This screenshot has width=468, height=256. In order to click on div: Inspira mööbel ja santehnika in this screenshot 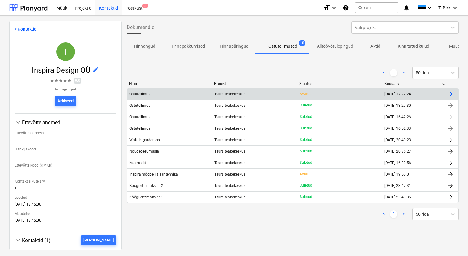, I will do `click(153, 174)`.